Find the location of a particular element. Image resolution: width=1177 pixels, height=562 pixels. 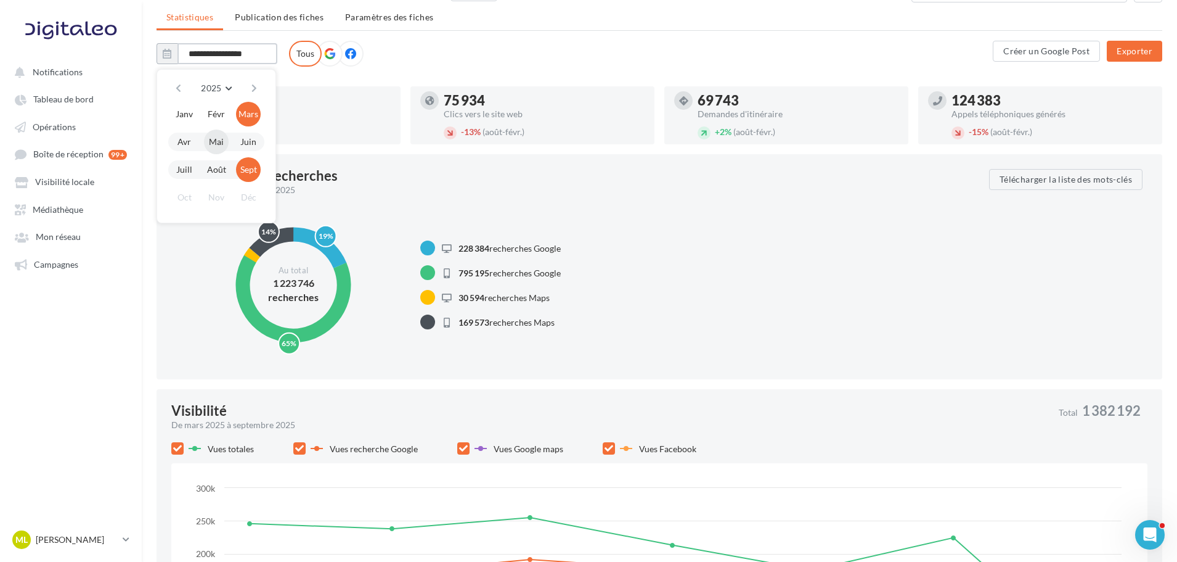

button: Créer un Google Post is located at coordinates (1047, 51).